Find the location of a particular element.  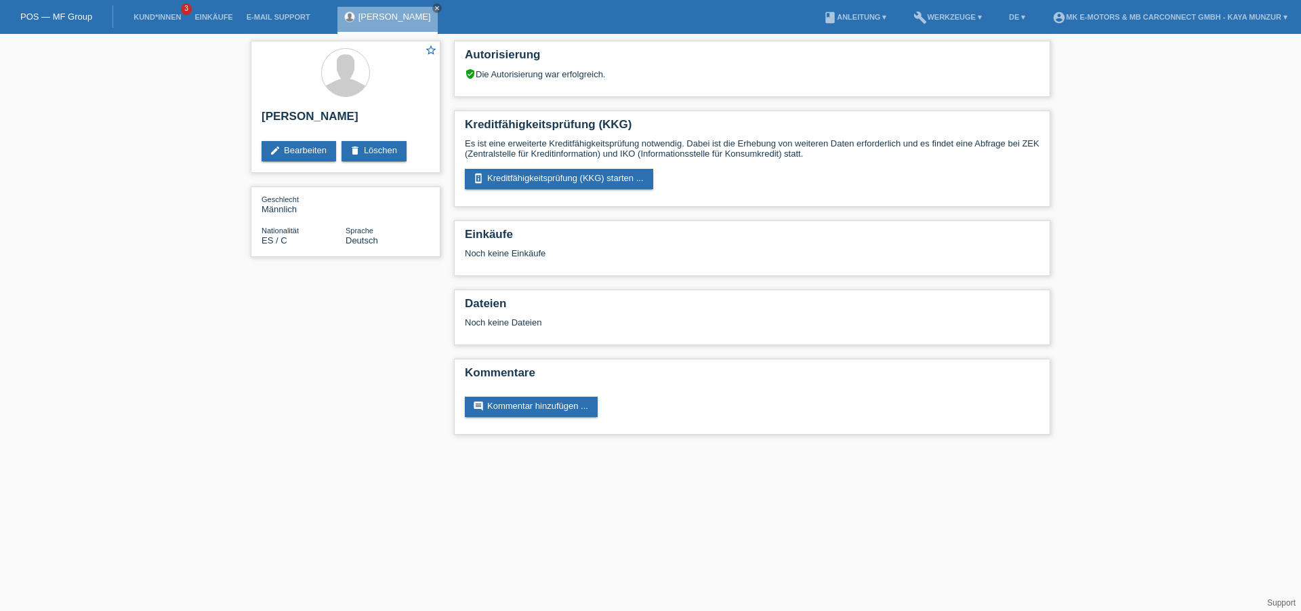

div: Männlich is located at coordinates (304, 204).